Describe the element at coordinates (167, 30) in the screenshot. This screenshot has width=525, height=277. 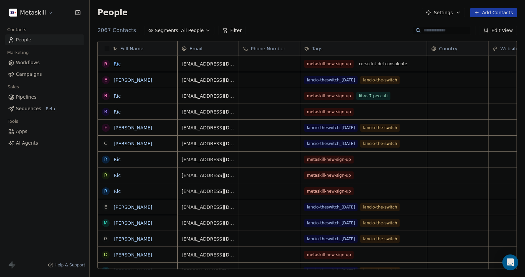
I see `span: Segments:` at that location.